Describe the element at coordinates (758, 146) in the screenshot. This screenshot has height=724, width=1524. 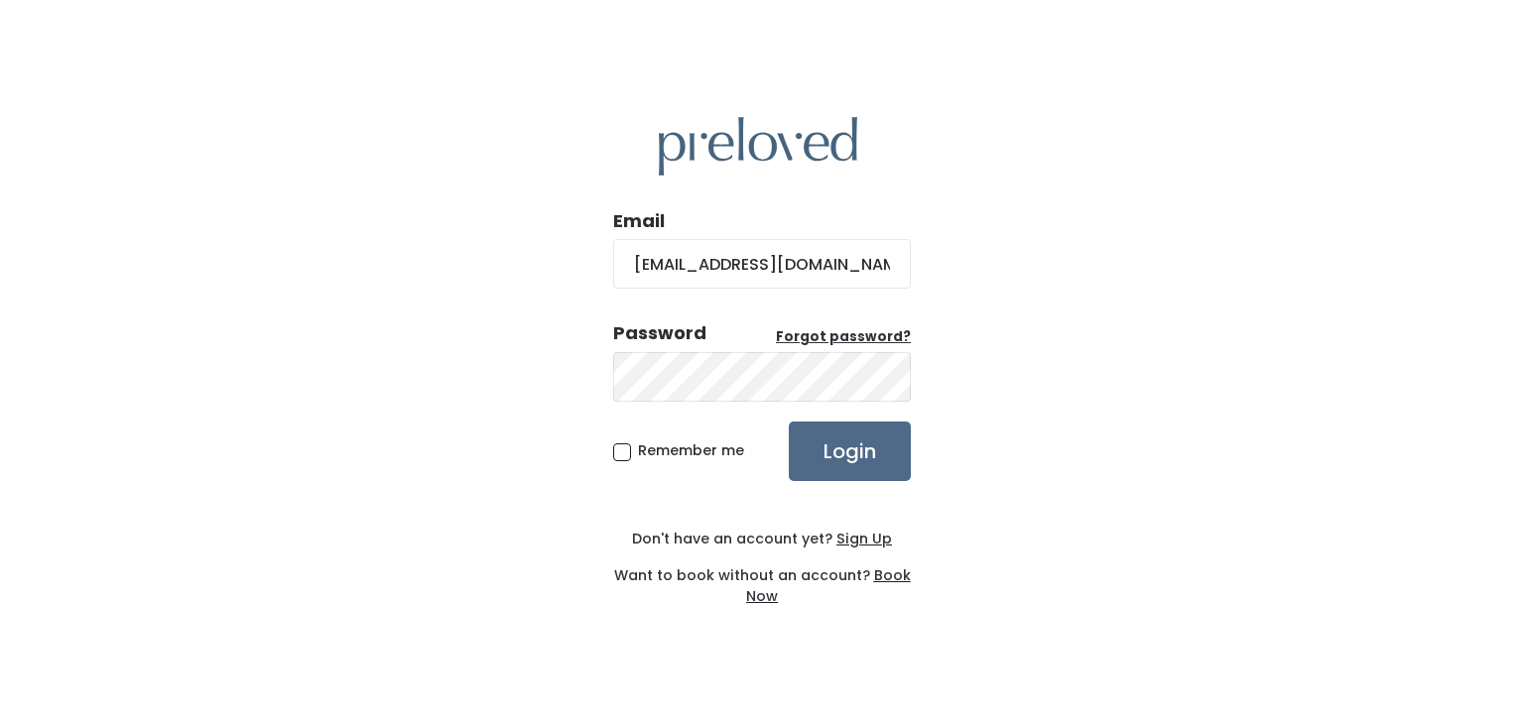
I see `img: preloved logo` at that location.